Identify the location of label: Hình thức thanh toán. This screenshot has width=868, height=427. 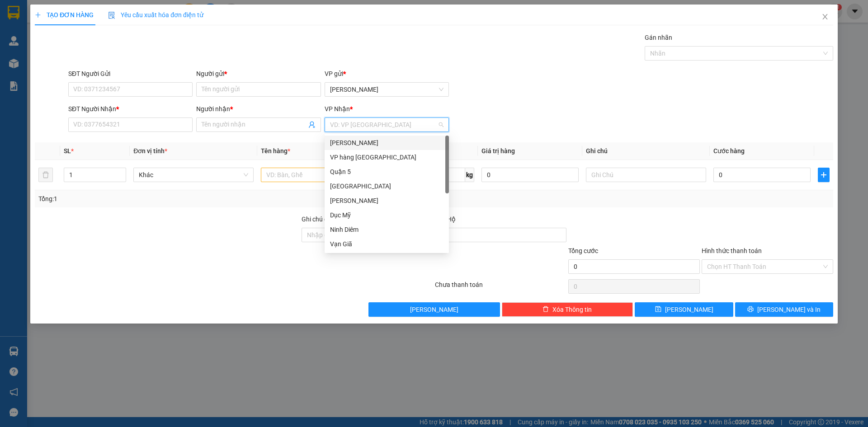
(732, 251).